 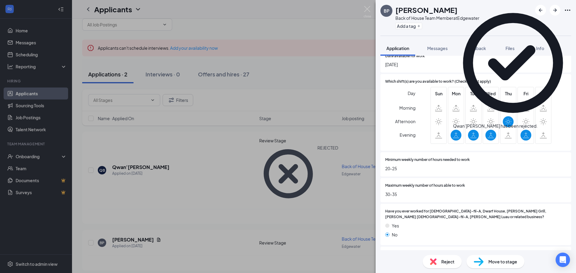 What do you see at coordinates (476, 169) in the screenshot?
I see `span: 20-25` at bounding box center [476, 169].